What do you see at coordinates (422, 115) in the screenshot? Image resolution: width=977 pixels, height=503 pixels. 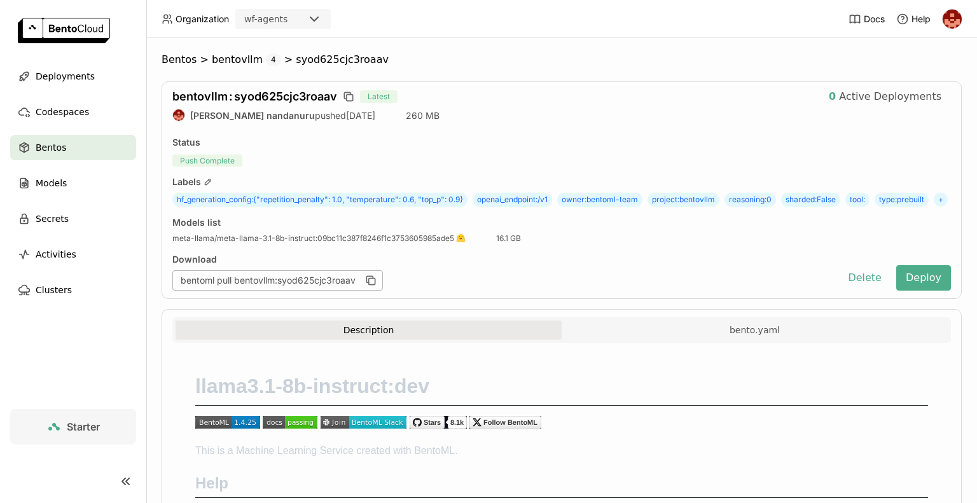 I see `span: 260 MB` at bounding box center [422, 115].